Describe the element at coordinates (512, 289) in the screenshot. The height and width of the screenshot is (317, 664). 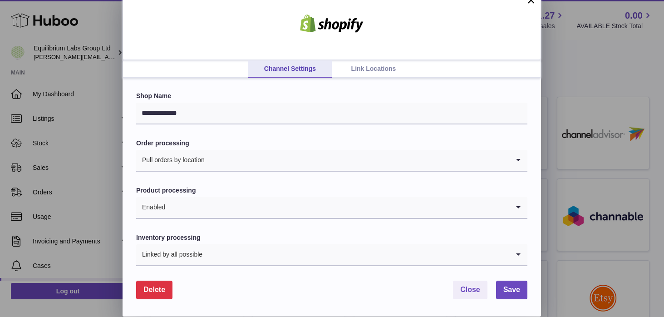
I see `span: Save` at that location.